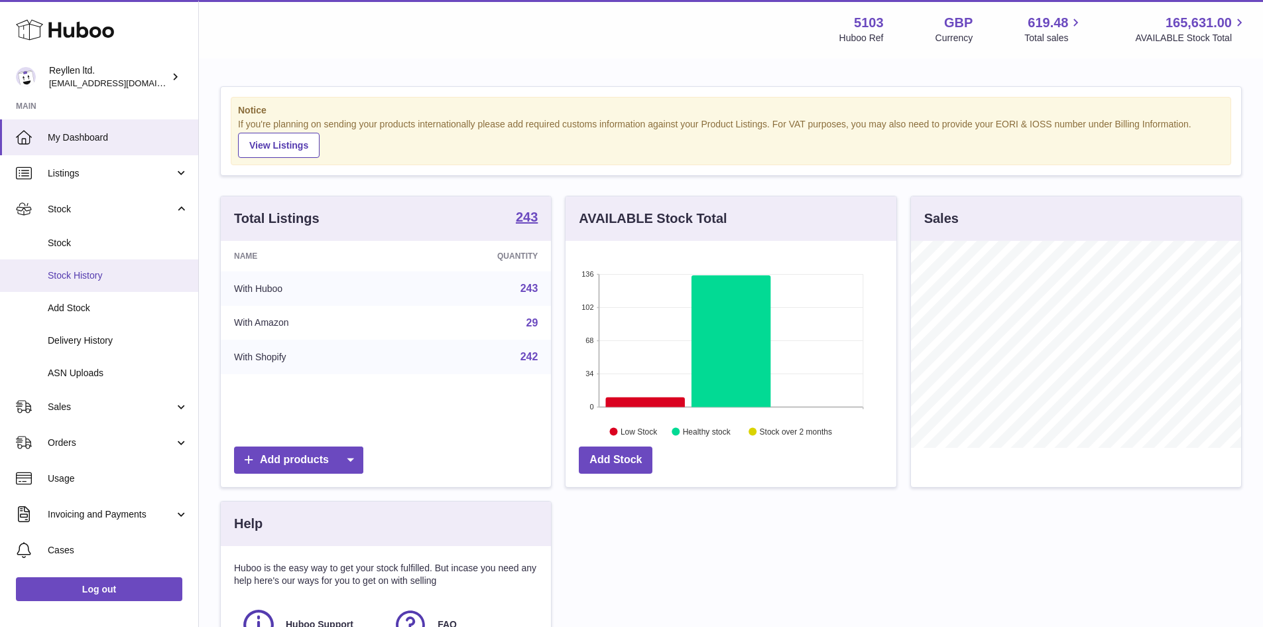 The image size is (1263, 627). What do you see at coordinates (529, 356) in the screenshot?
I see `a: 242` at bounding box center [529, 356].